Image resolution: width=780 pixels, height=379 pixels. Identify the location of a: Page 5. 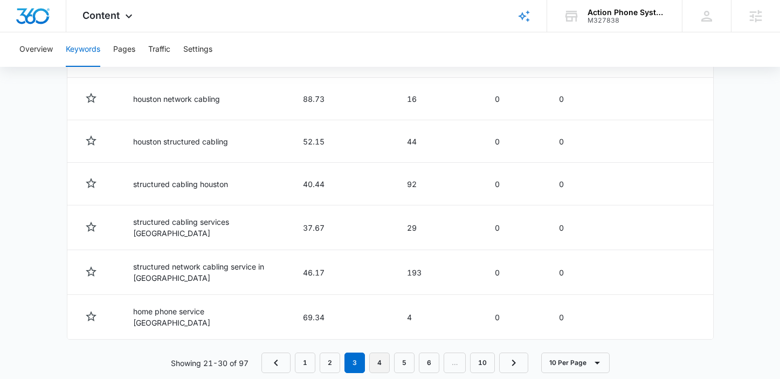
(404, 363).